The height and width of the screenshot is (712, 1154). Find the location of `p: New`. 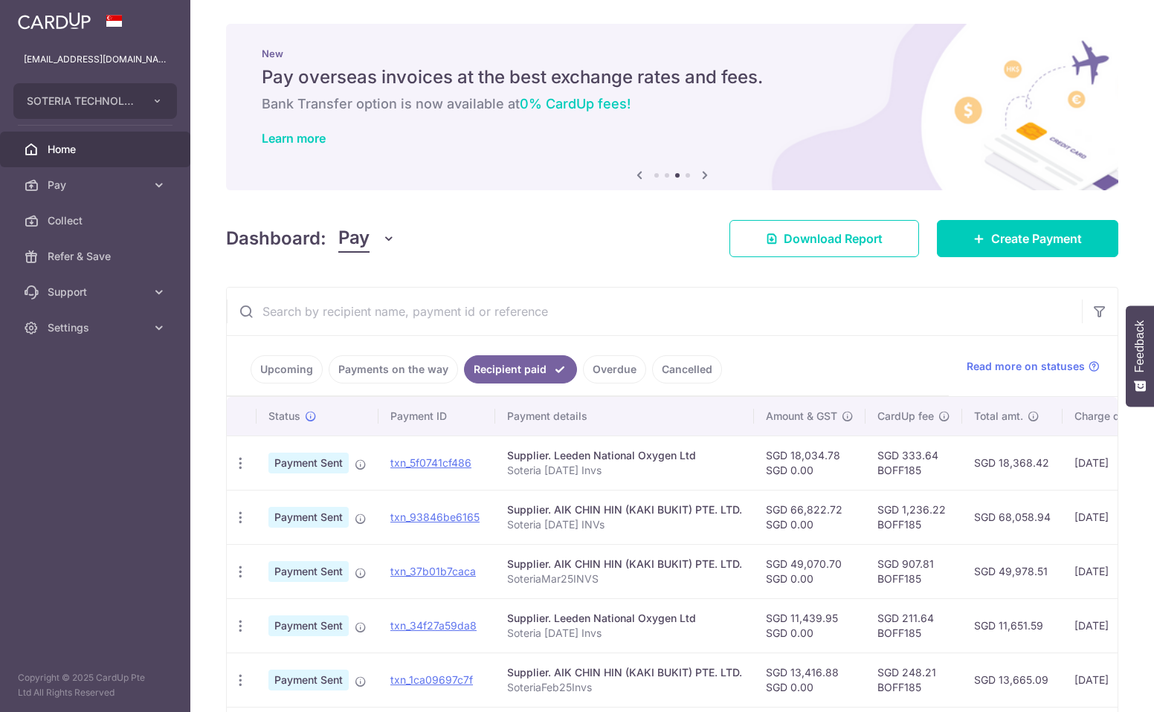

p: New is located at coordinates (672, 54).